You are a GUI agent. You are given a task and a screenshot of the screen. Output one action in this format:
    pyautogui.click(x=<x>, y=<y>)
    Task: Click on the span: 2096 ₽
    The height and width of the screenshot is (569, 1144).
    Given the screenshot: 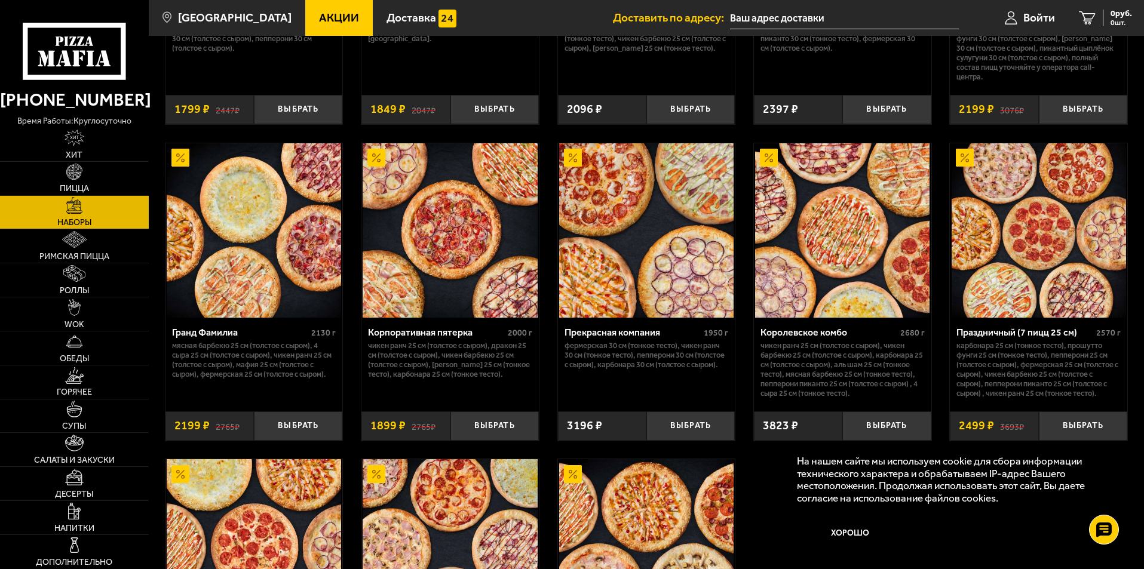 What is the action you would take?
    pyautogui.click(x=584, y=109)
    